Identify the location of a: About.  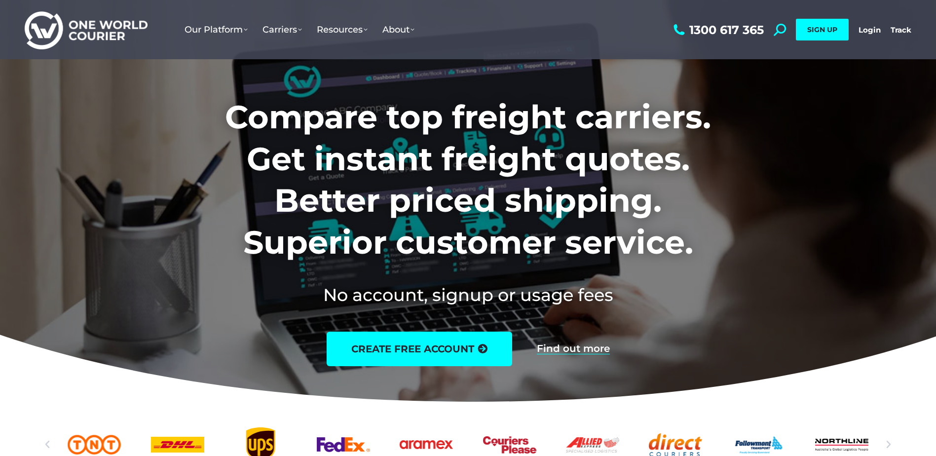
(398, 30).